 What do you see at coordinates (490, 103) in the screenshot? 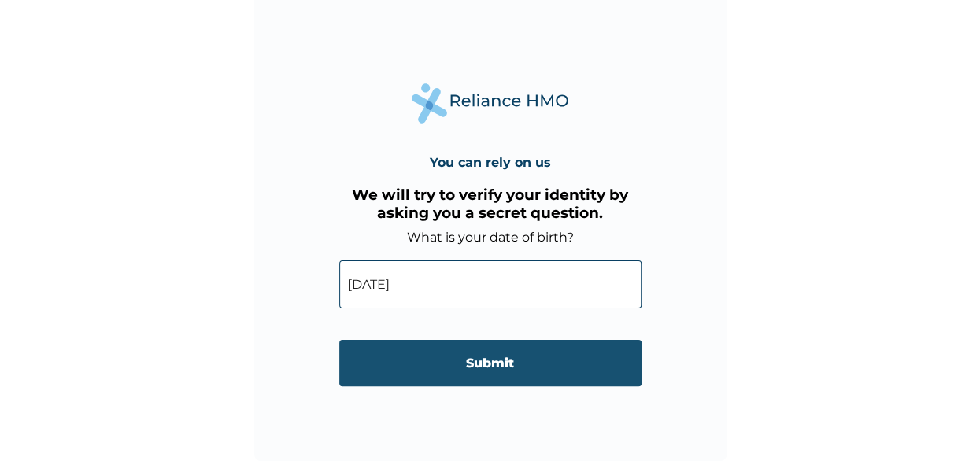
I see `img: Reliance Health's Logo` at bounding box center [490, 103].